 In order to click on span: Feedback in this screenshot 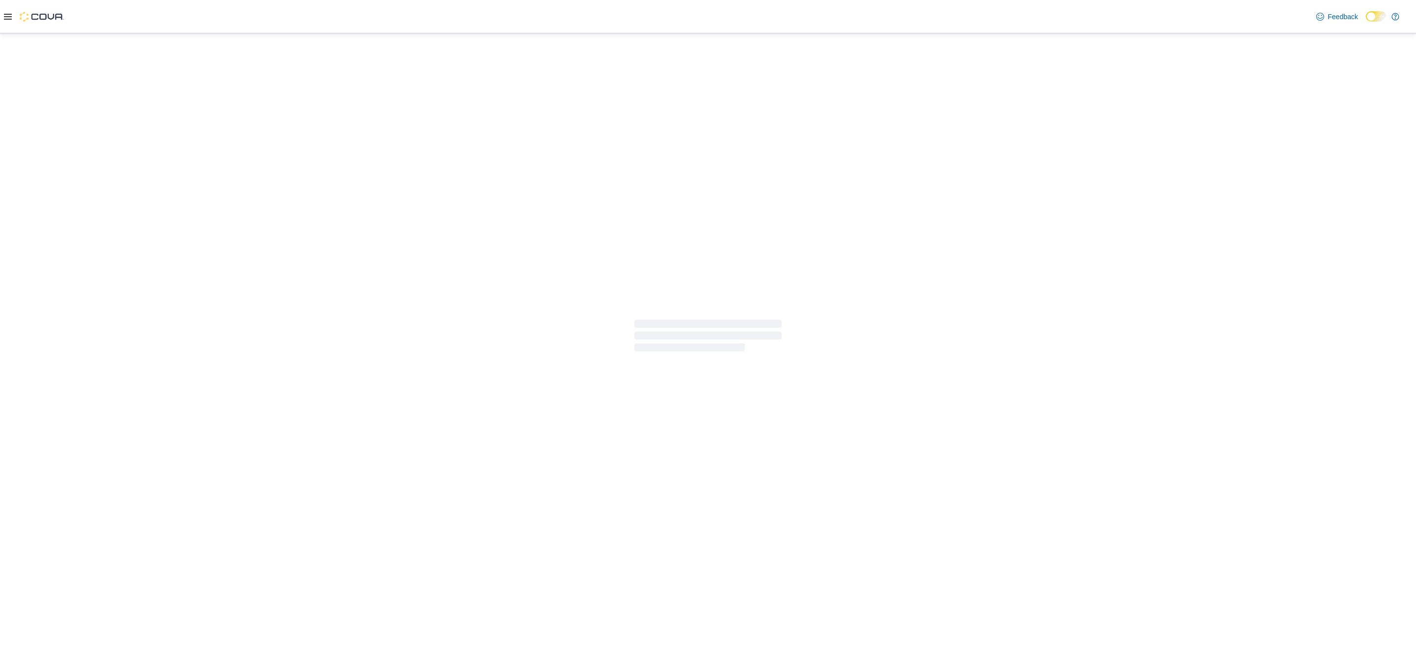, I will do `click(1342, 17)`.